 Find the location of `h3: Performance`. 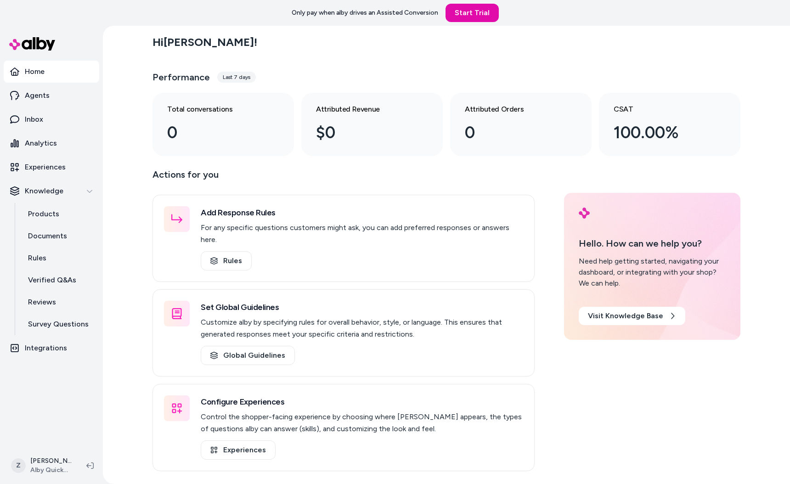

h3: Performance is located at coordinates (181, 77).